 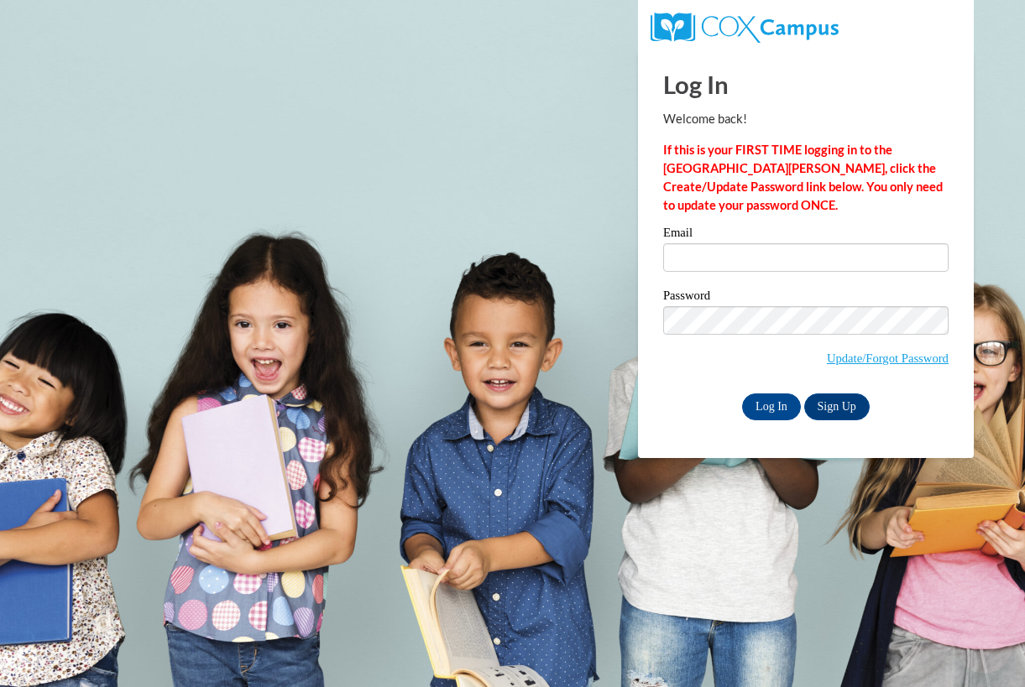 I want to click on p: Welcome back!, so click(x=806, y=119).